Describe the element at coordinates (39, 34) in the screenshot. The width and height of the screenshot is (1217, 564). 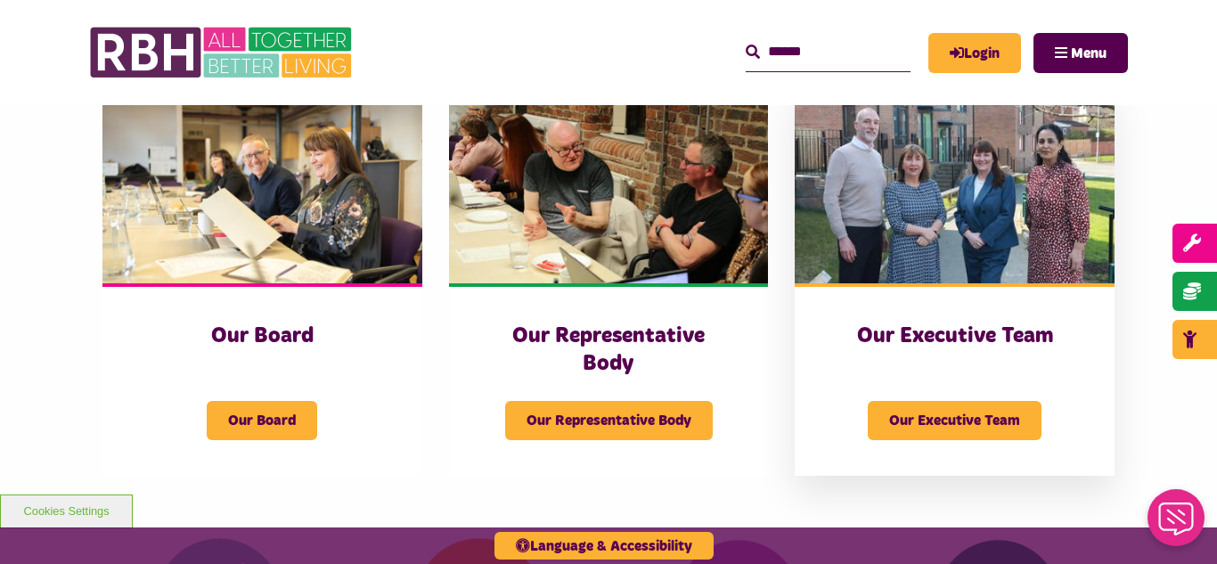
I see `div: Close Web Assistant` at that location.